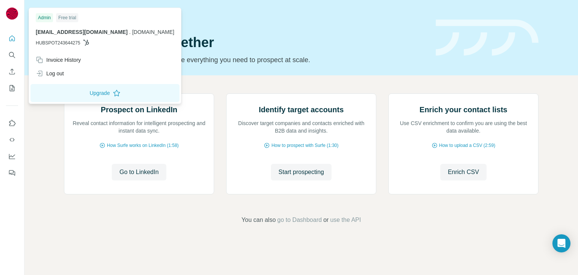 Image resolution: width=578 pixels, height=275 pixels. Describe the element at coordinates (58, 43) in the screenshot. I see `span: HUBSPOT243644275` at that location.